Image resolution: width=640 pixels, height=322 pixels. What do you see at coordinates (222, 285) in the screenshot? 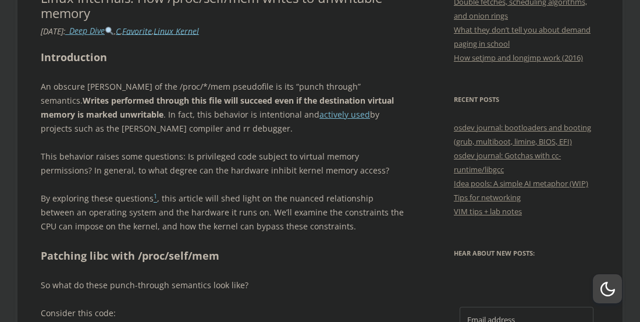
I see `p: So what do these punch-through semantics look like?` at bounding box center [222, 285].